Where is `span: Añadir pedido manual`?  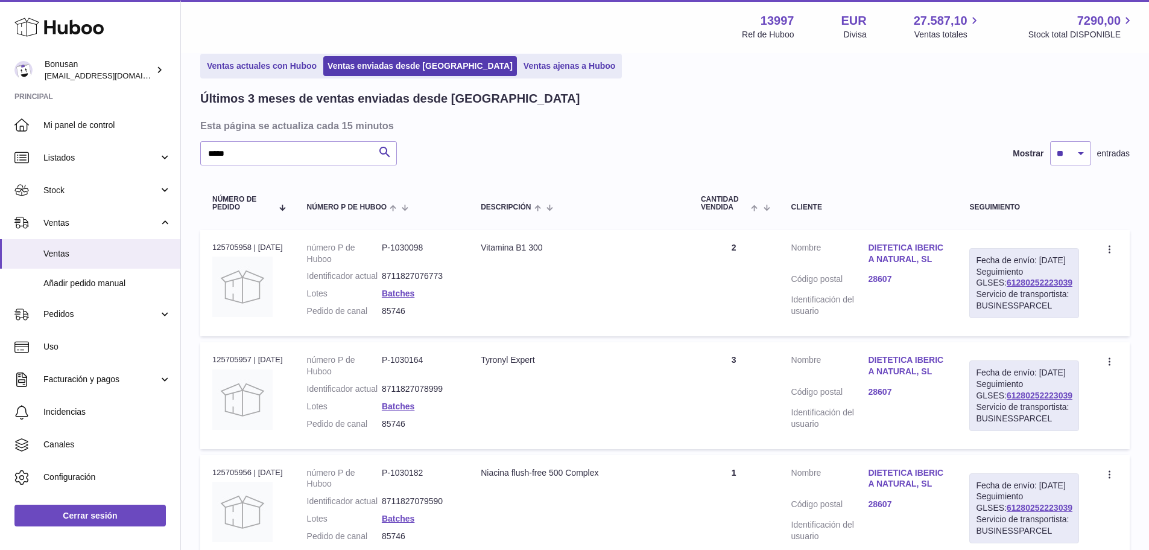 span: Añadir pedido manual is located at coordinates (107, 283).